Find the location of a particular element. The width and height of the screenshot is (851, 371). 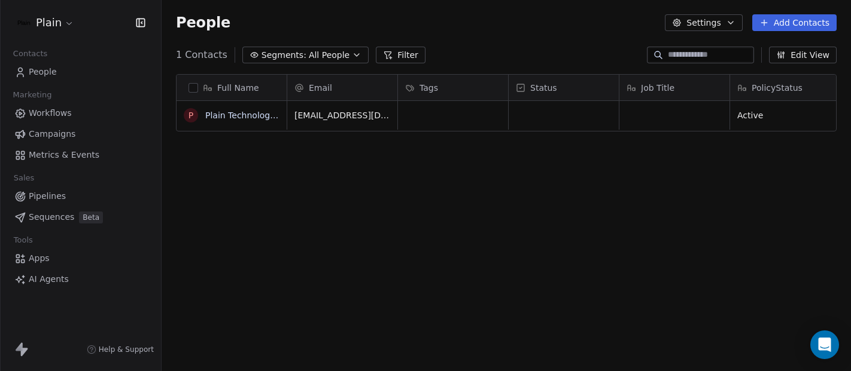

div: Full Name is located at coordinates (232, 87).